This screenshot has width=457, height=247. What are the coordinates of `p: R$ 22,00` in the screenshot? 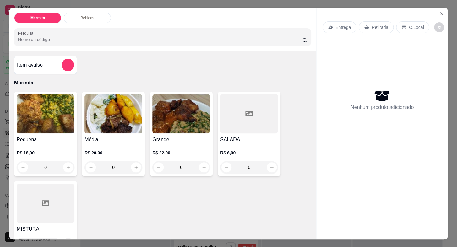 It's located at (181, 153).